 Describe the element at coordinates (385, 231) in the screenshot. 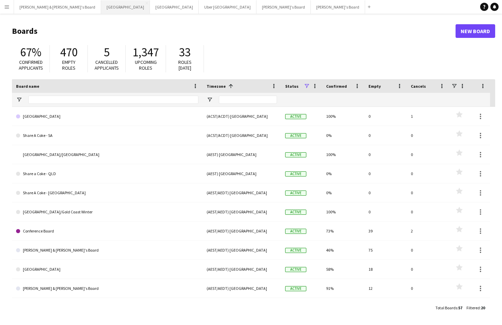

I see `div: 39` at that location.